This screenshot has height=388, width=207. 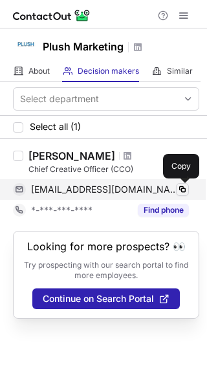 What do you see at coordinates (98, 298) in the screenshot?
I see `span: Continue on Search Portal` at bounding box center [98, 298].